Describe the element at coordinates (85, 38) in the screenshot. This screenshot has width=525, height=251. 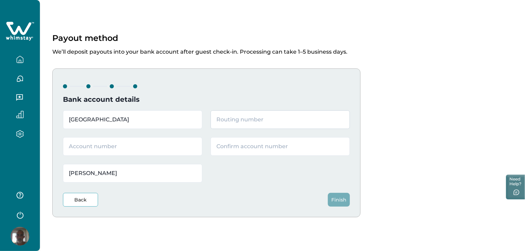
I see `p: Payout method` at that location.